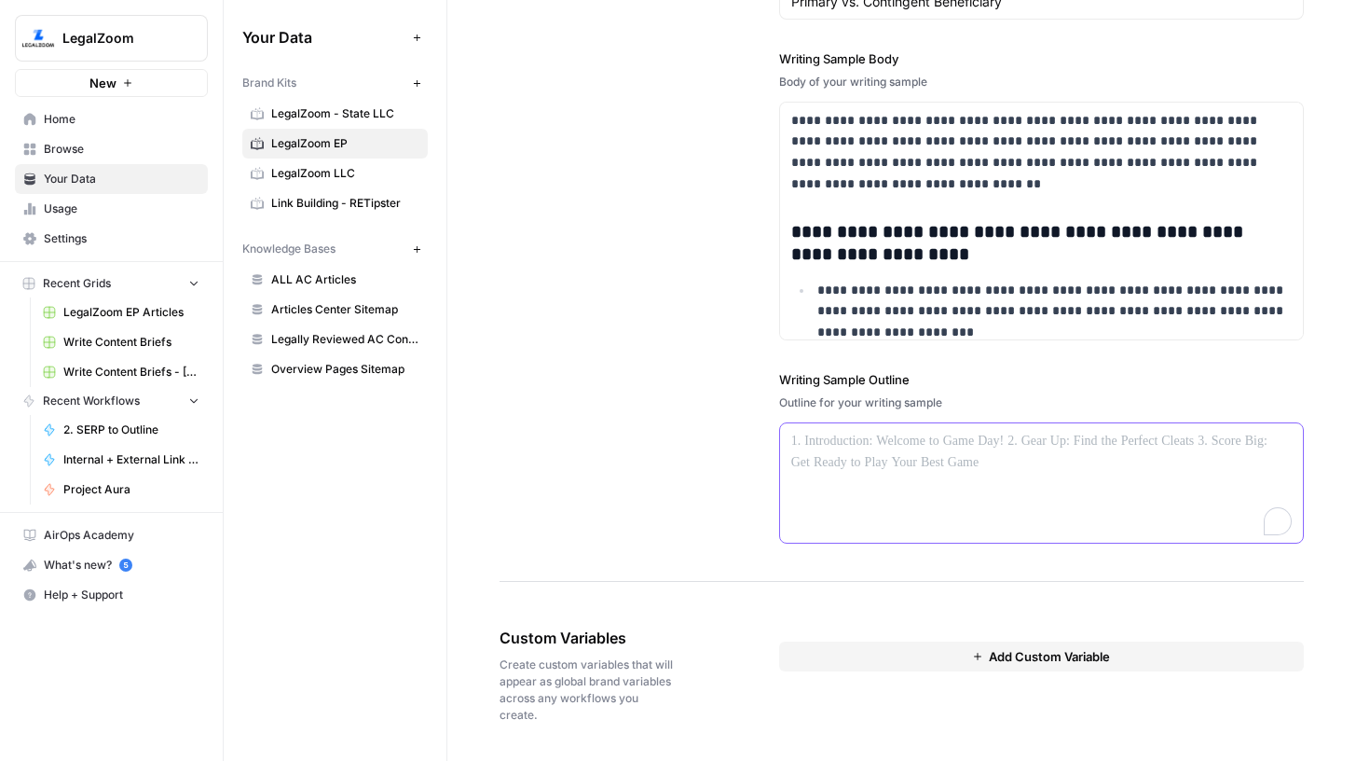  Describe the element at coordinates (587, 690) in the screenshot. I see `span: Create custom variables that will appear as global brand variables across any workflows you create.` at that location.